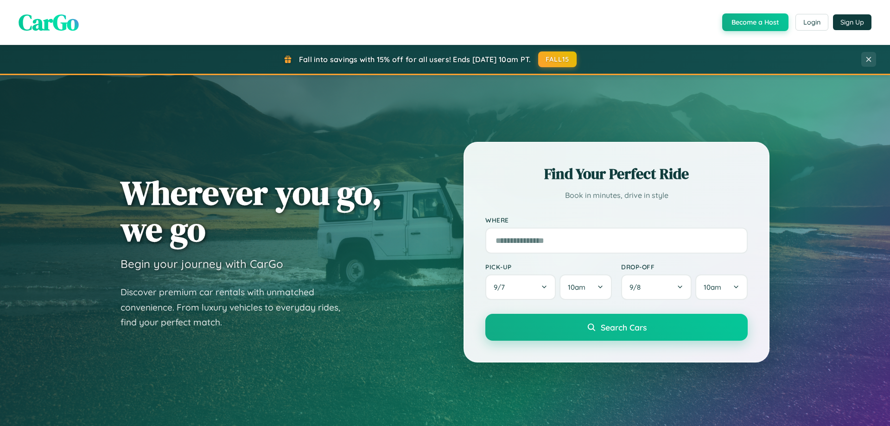 This screenshot has width=890, height=426. I want to click on p: Book in minutes, drive in style, so click(617, 195).